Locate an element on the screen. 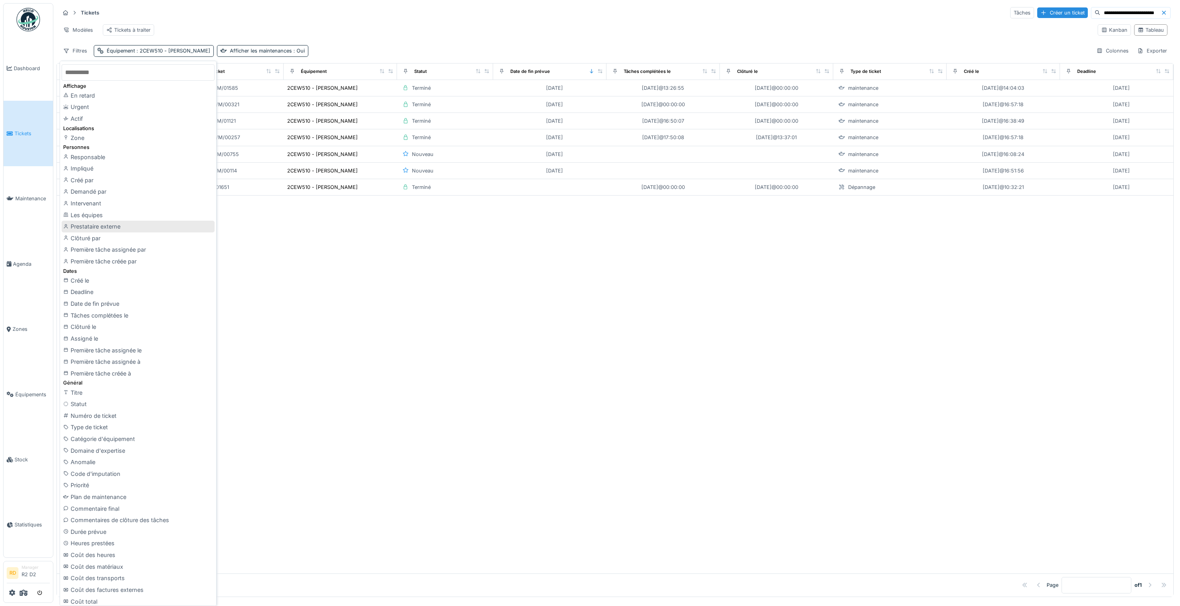 Image resolution: width=1180 pixels, height=606 pixels. div: Zone is located at coordinates (138, 138).